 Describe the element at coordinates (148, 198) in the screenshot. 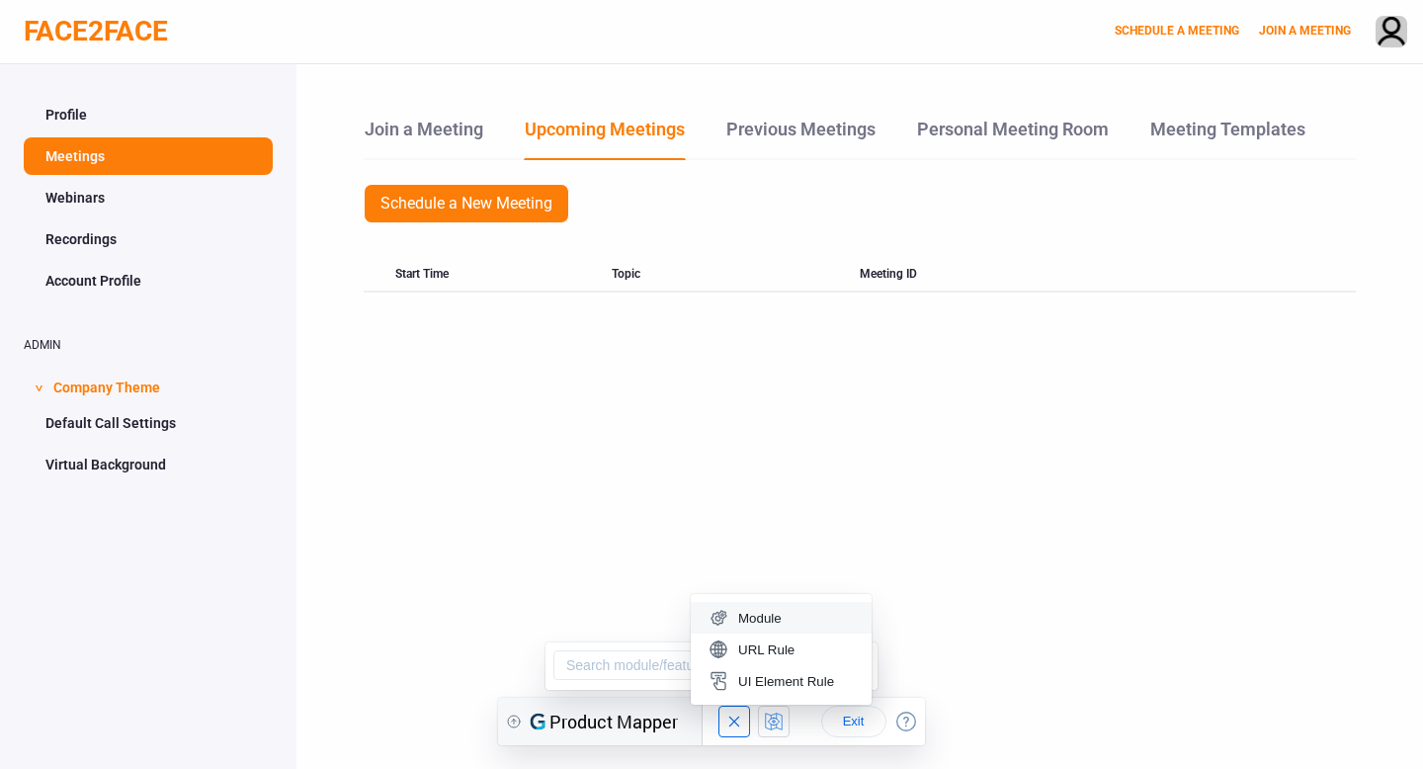

I see `a: Webinars` at that location.